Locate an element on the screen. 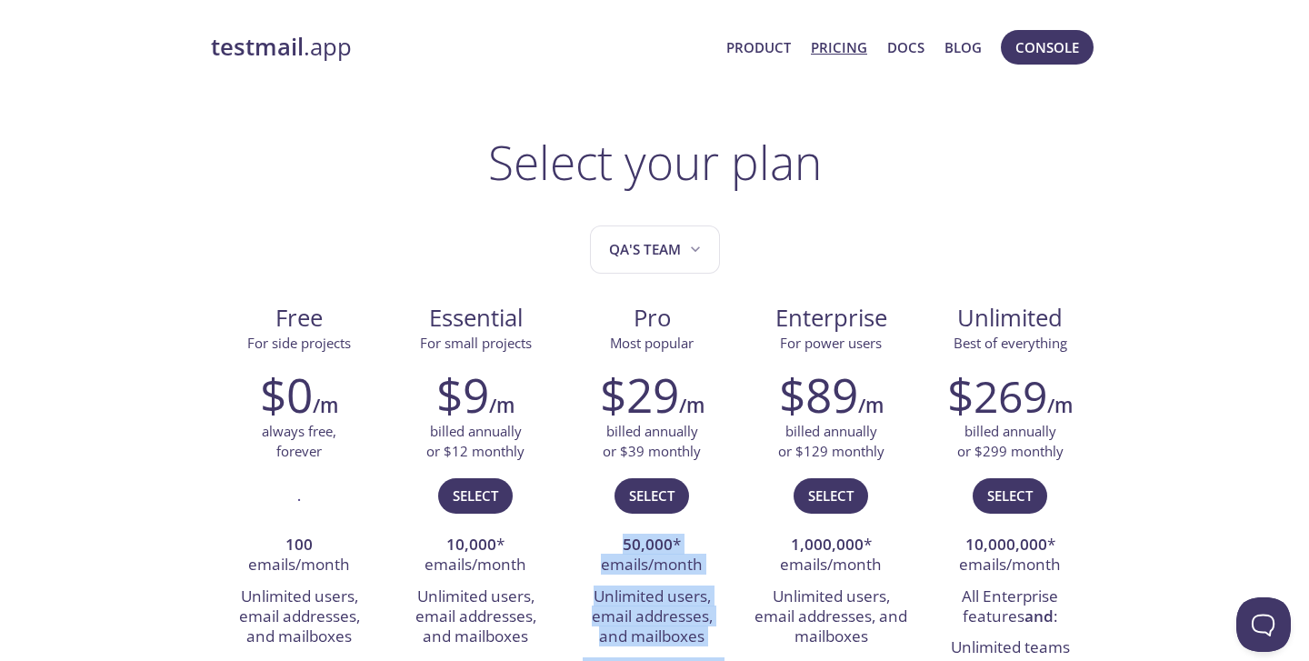 The image size is (1309, 661). span: QA's team is located at coordinates (657, 249).